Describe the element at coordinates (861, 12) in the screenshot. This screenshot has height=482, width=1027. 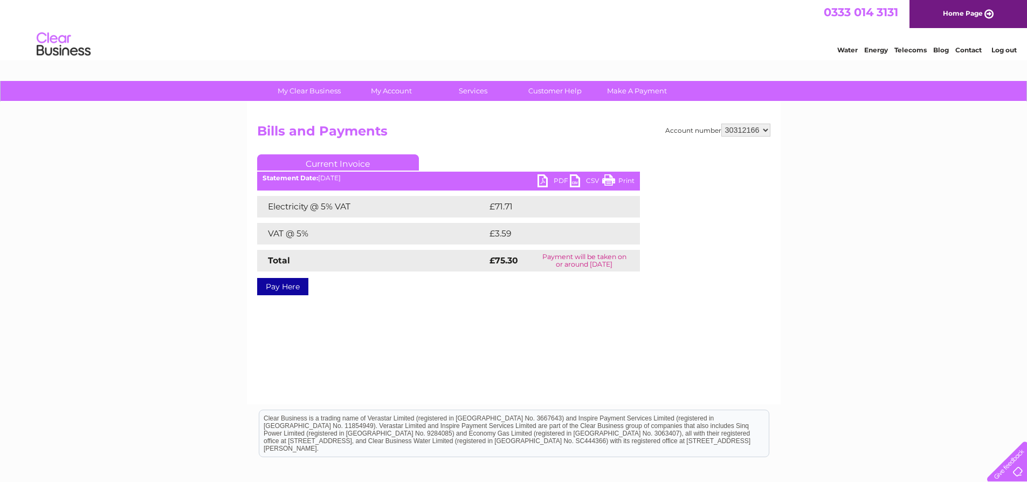
I see `span: 0333 014 3131` at that location.